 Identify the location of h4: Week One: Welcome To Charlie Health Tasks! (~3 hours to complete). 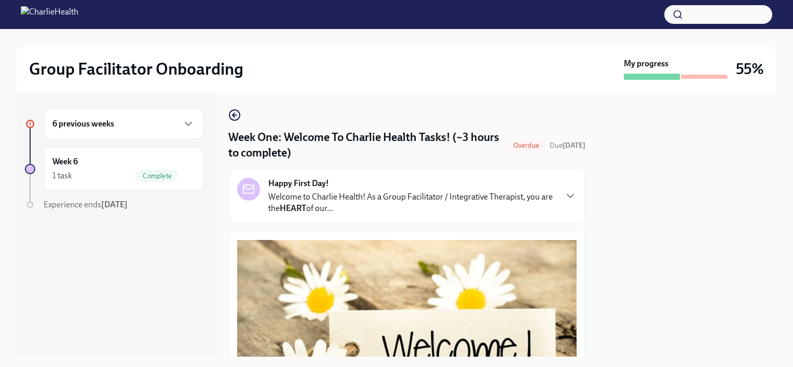
(365, 145).